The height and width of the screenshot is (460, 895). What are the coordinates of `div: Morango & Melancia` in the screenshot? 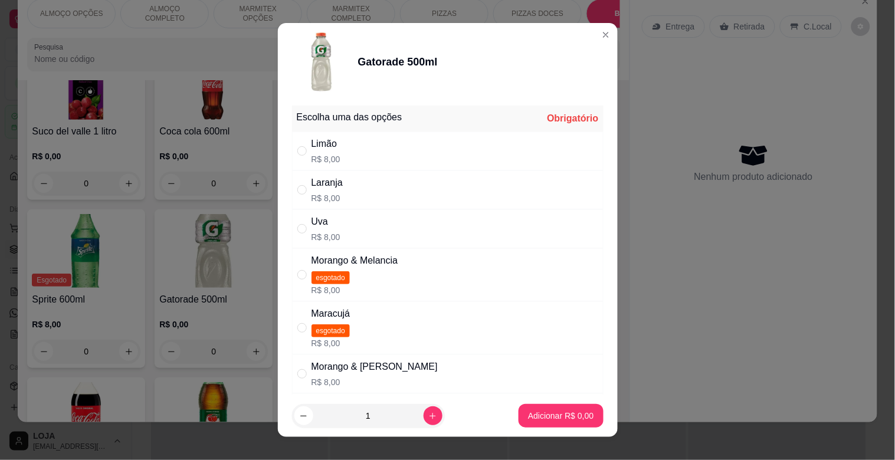 It's located at (355, 261).